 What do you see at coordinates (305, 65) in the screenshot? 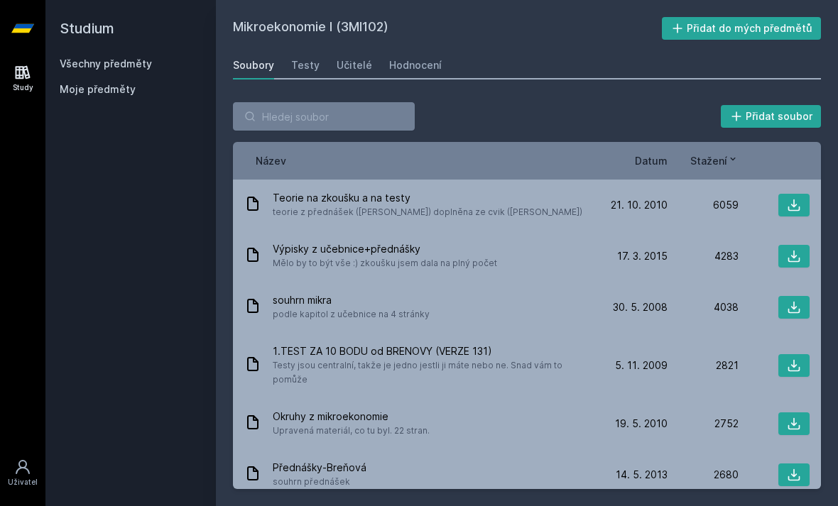
I see `div: Testy` at bounding box center [305, 65].